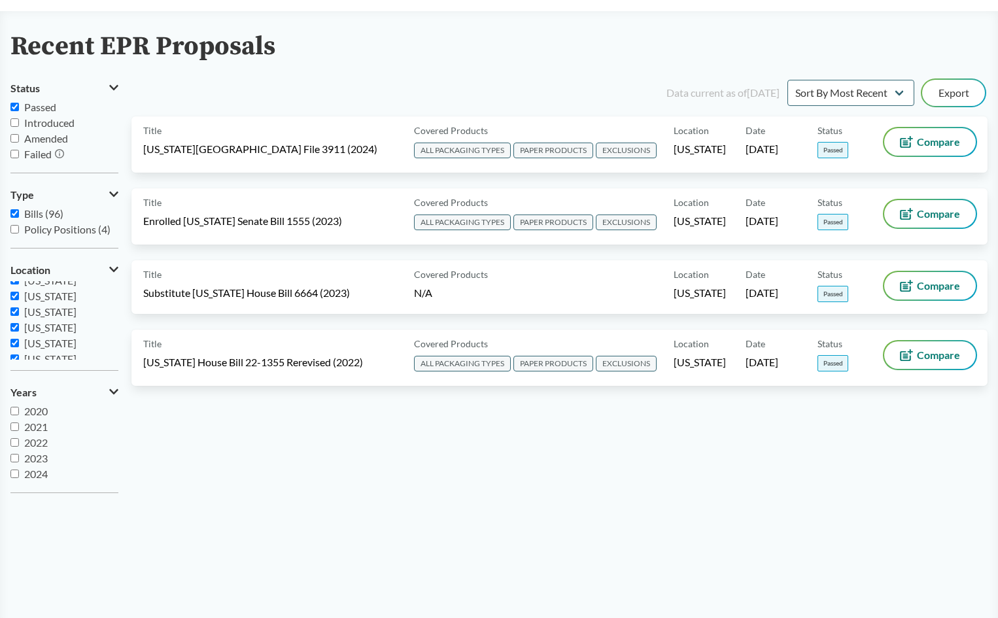 This screenshot has height=618, width=998. What do you see at coordinates (49, 122) in the screenshot?
I see `span: Introduced` at bounding box center [49, 122].